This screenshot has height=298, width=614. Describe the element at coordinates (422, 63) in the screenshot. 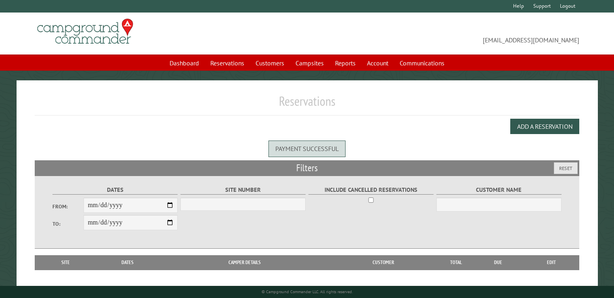

I see `a: Communications` at that location.